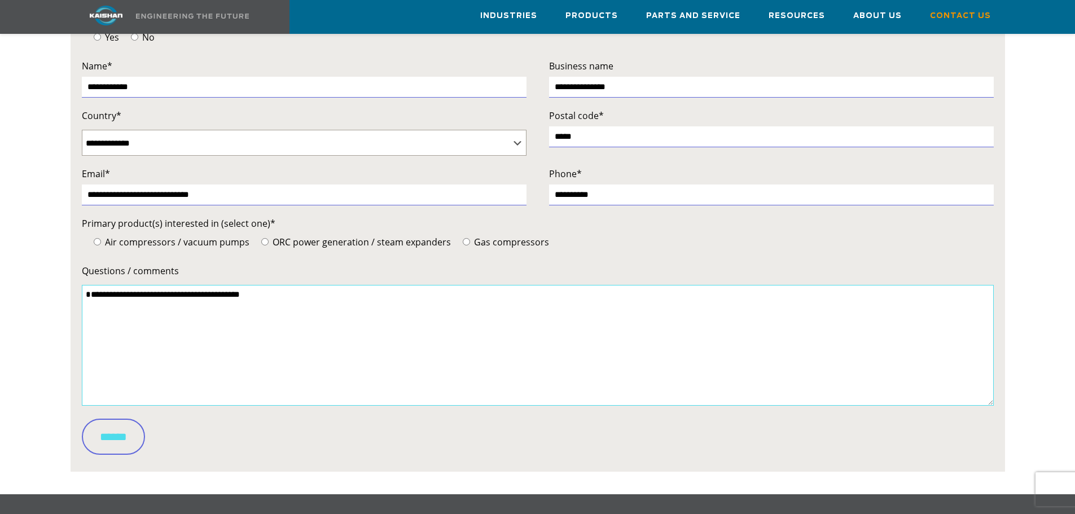 This screenshot has width=1075, height=514. What do you see at coordinates (304, 174) in the screenshot?
I see `label: Email*` at bounding box center [304, 174].